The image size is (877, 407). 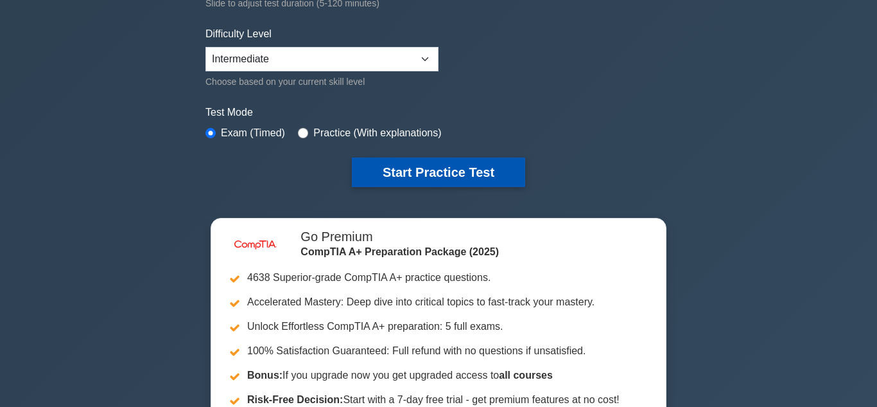 I want to click on label: Test Mode, so click(x=439, y=112).